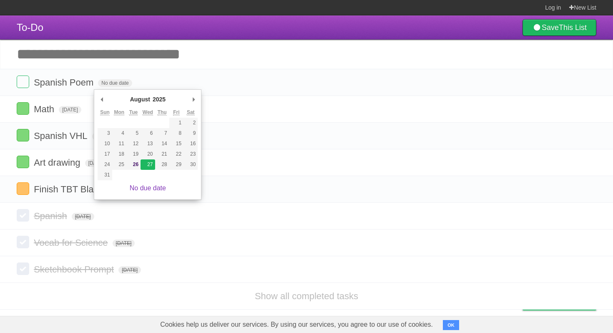 The height and width of the screenshot is (333, 613). Describe the element at coordinates (134, 164) in the screenshot. I see `button: 26` at that location.